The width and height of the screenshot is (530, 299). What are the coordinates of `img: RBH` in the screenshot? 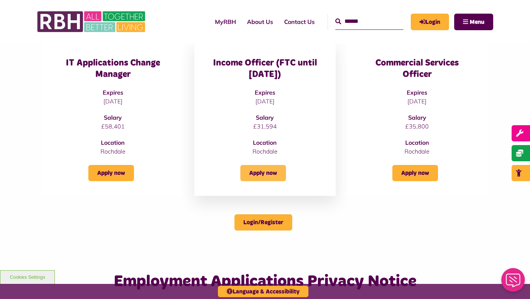 It's located at (92, 22).